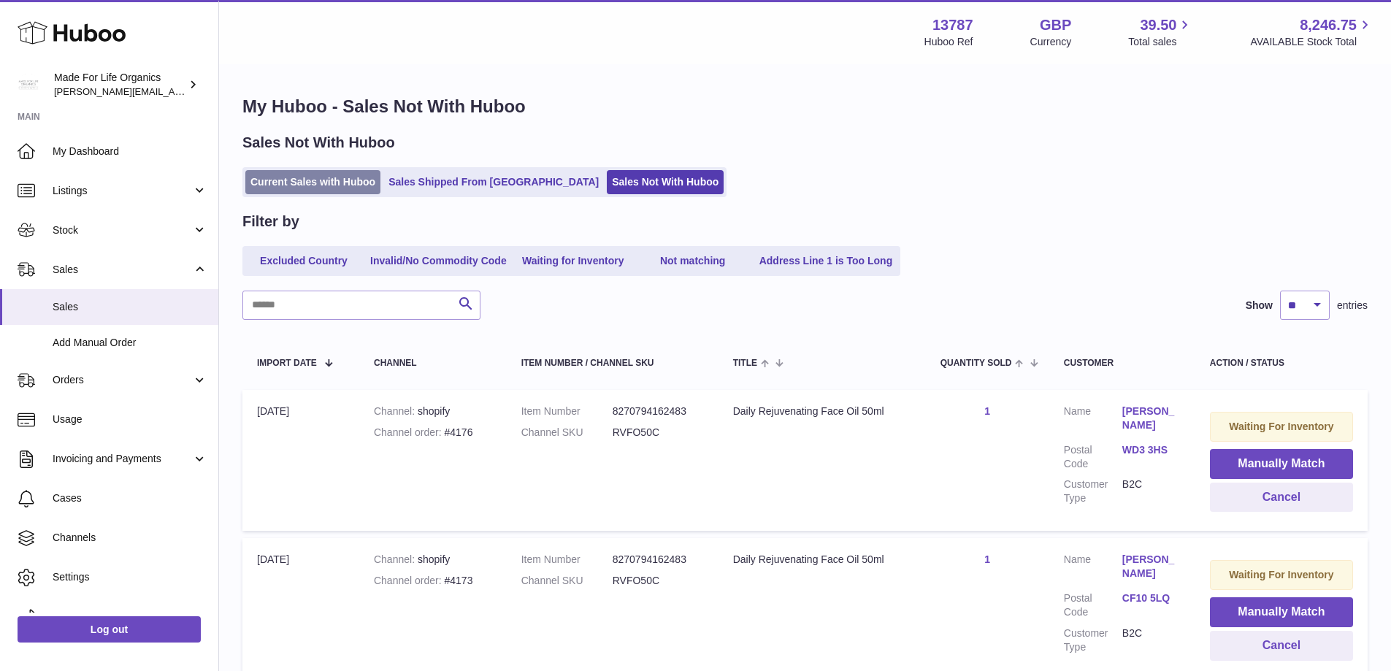 This screenshot has height=671, width=1391. I want to click on span: Returns, so click(130, 616).